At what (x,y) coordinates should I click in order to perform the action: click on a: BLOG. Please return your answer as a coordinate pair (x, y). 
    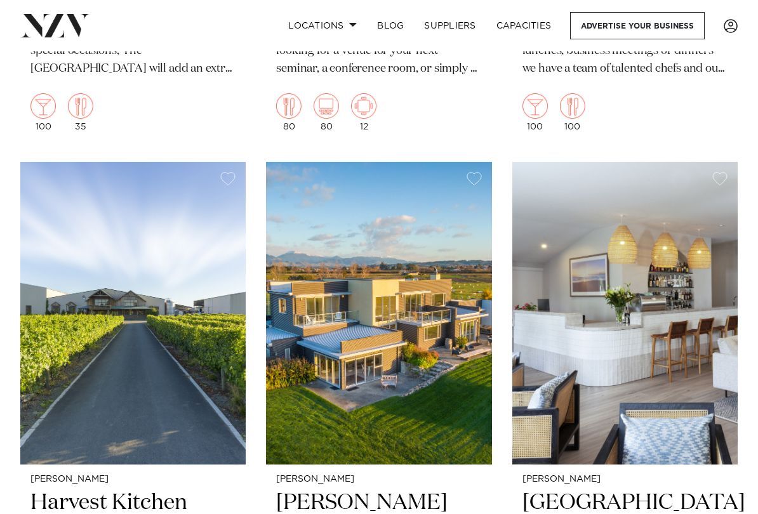
    Looking at the image, I should click on (391, 25).